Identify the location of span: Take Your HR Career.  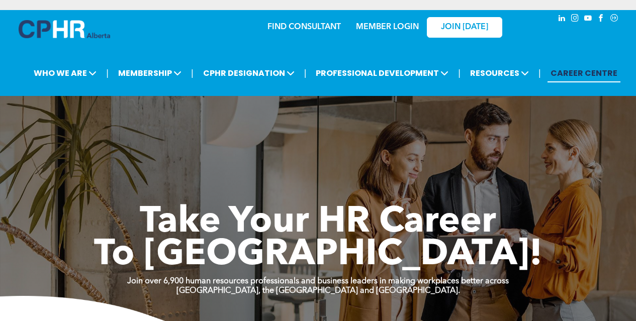
(318, 223).